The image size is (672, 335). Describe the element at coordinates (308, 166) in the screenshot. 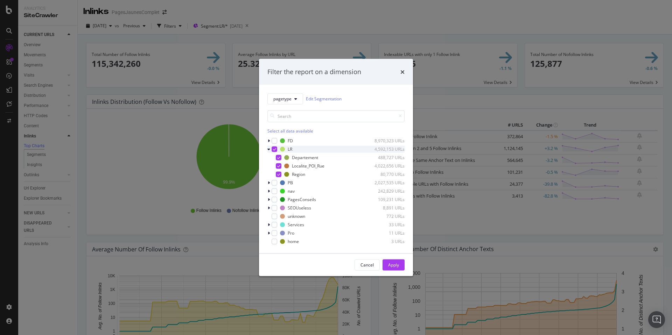

I see `div: Localite_POI_Rue` at that location.